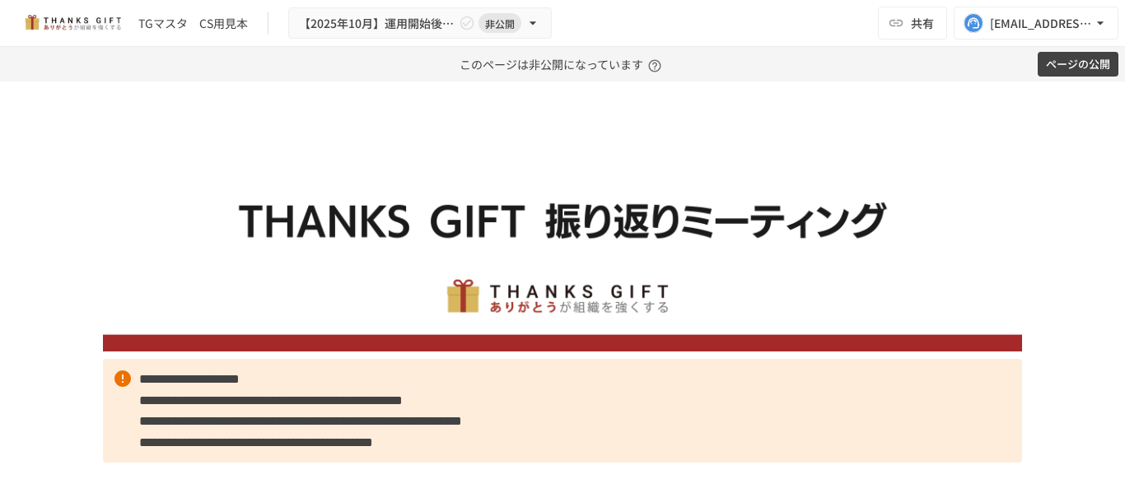 The width and height of the screenshot is (1125, 493). What do you see at coordinates (193, 23) in the screenshot?
I see `div: TGマスタ CS用見本` at bounding box center [193, 23].